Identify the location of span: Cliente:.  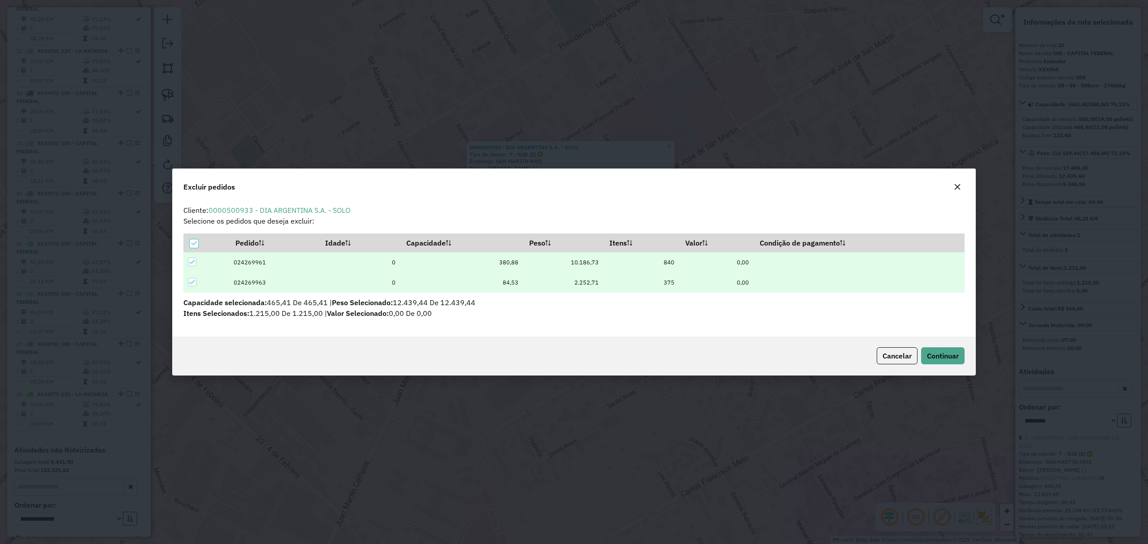
(267, 210).